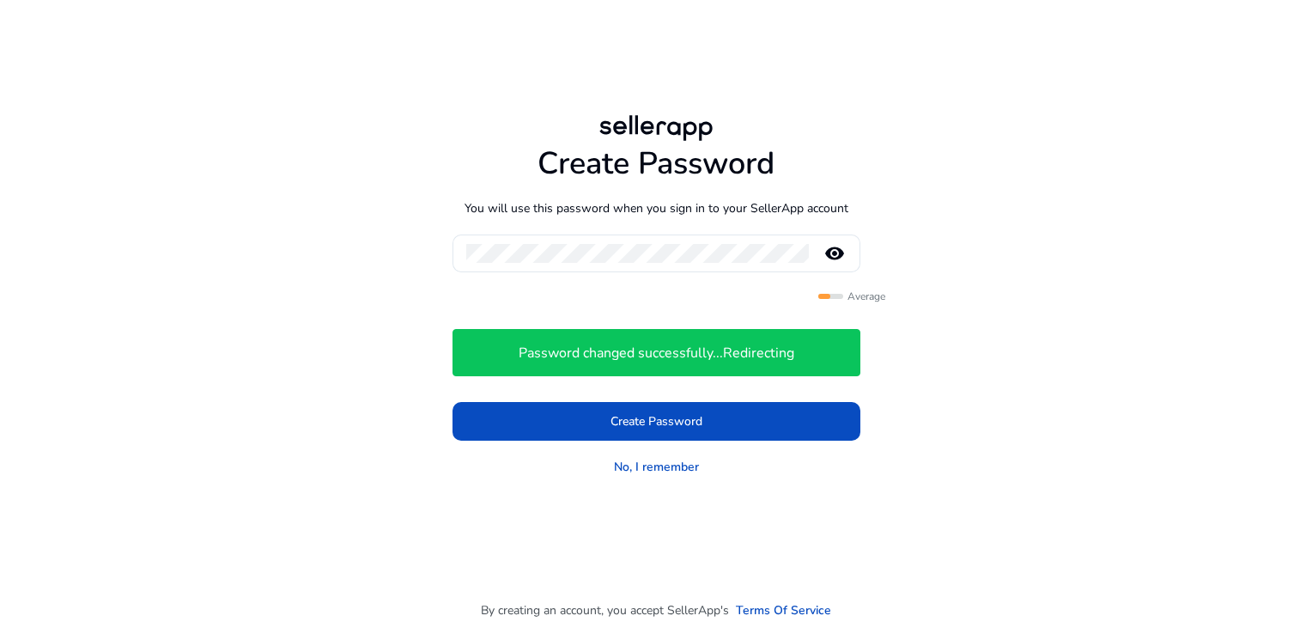  I want to click on p: You will use this password when you sign in to your SellerApp account, so click(656, 208).